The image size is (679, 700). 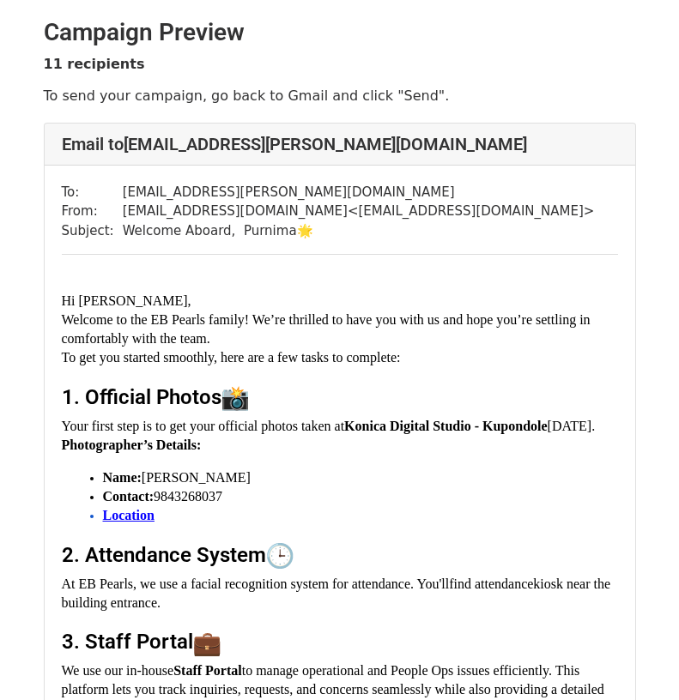 I want to click on p: To send your campaign, go back to Gmail and click "Send"., so click(x=340, y=95).